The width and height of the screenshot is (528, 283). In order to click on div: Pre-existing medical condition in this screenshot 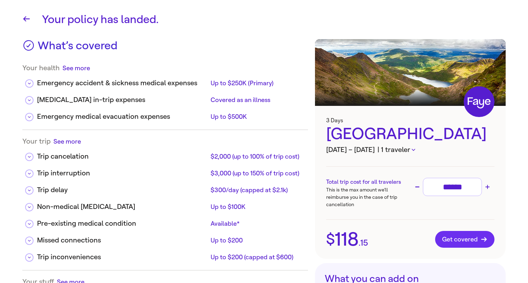, I will do `click(122, 224)`.